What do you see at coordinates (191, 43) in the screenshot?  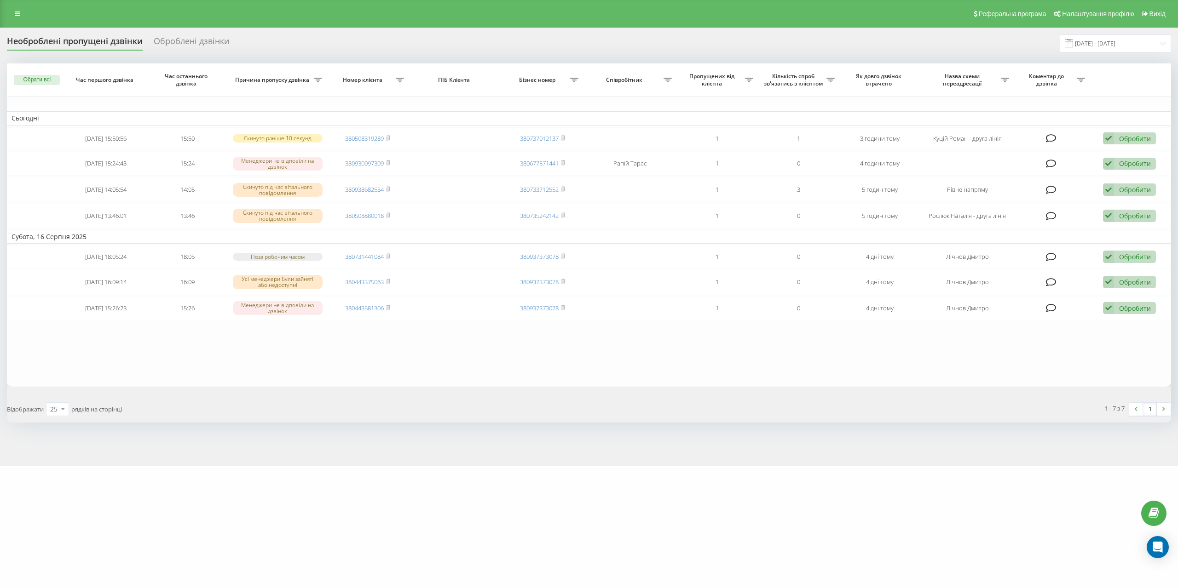 I see `div: Оброблені дзвінки` at bounding box center [191, 43].